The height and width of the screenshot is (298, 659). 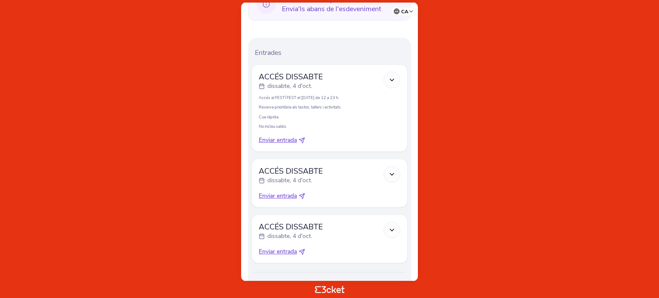 What do you see at coordinates (329, 126) in the screenshot?
I see `p: No inclou saldo.` at bounding box center [329, 126].